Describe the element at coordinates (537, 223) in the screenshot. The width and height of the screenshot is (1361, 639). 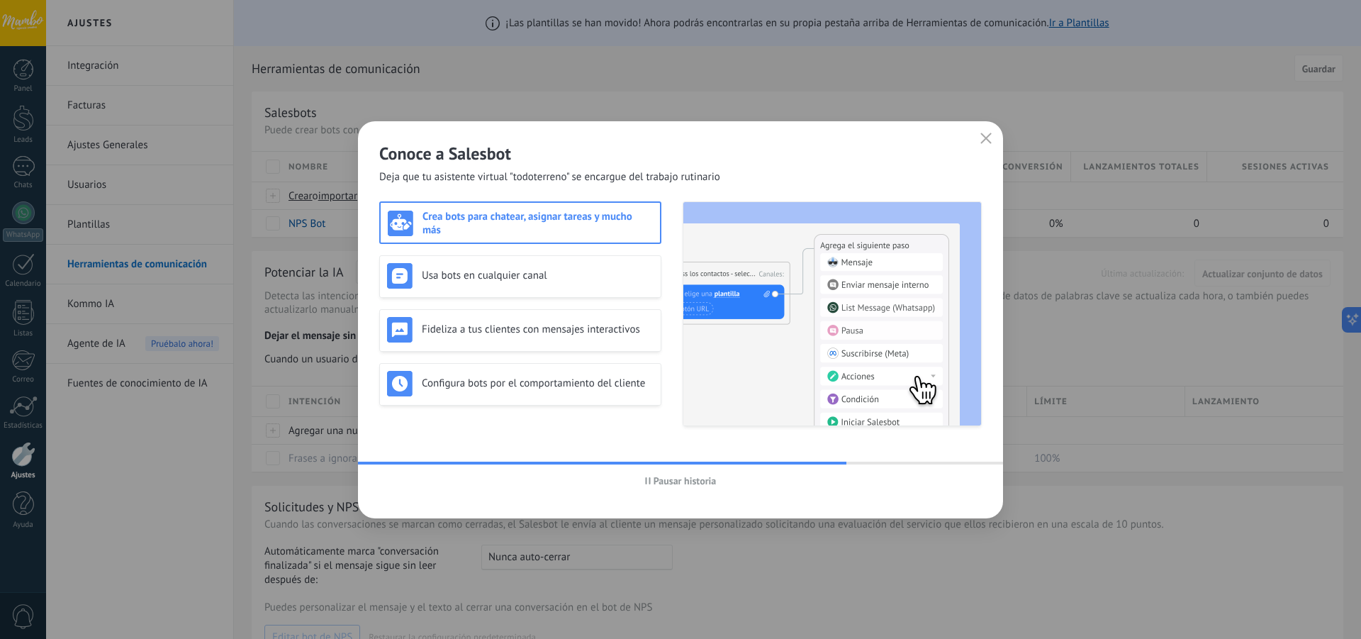
I see `h3: Crea bots para chatear, asignar tareas y mucho más` at that location.